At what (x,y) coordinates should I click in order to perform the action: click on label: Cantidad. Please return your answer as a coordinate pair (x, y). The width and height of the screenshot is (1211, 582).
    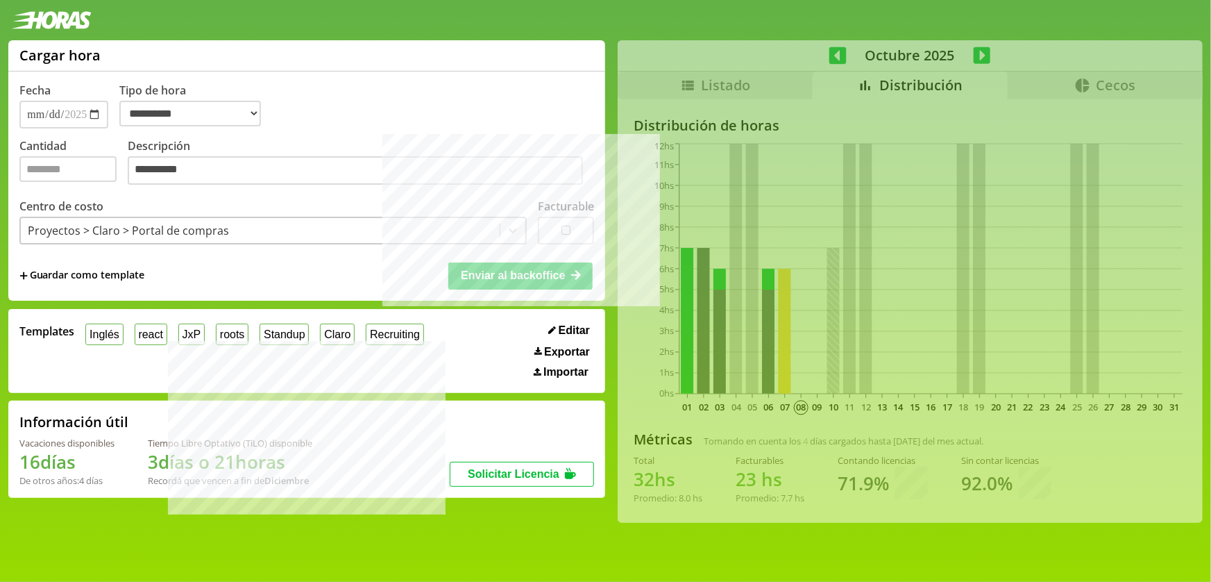
    Looking at the image, I should click on (74, 163).